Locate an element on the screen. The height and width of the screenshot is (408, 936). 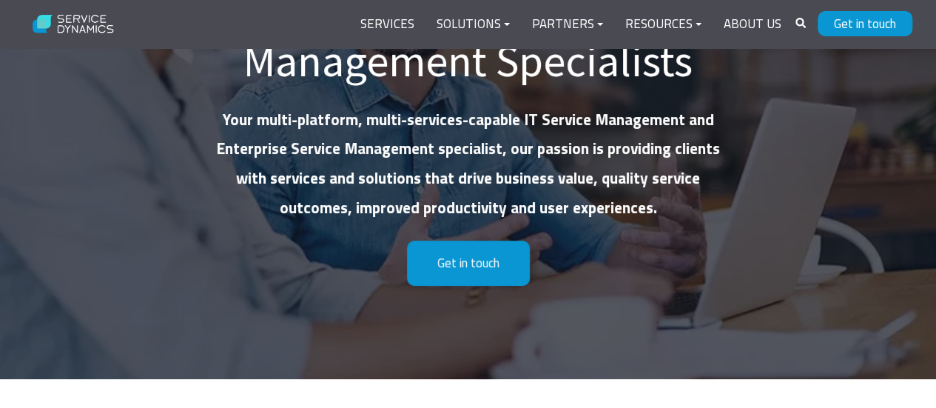
div: Navigation Menu is located at coordinates (570, 24).